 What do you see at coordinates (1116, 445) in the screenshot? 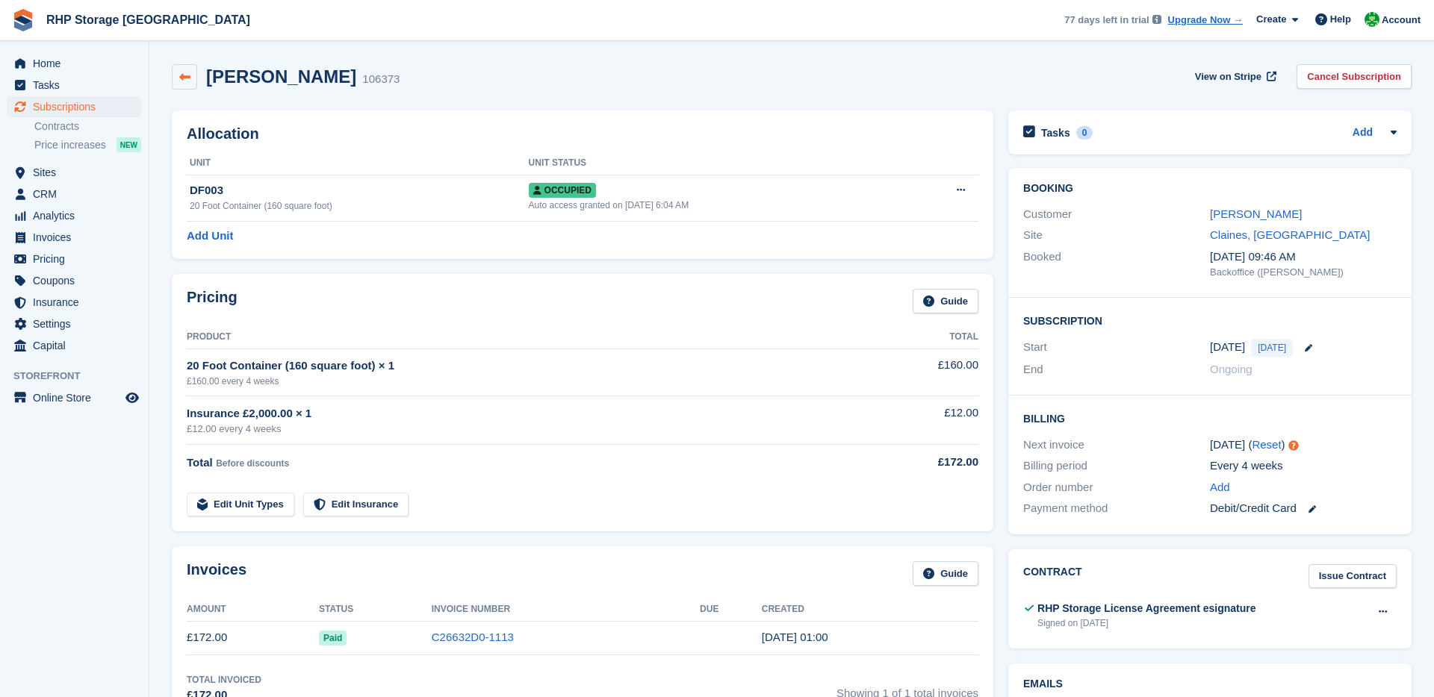
I see `div: Next invoice` at bounding box center [1116, 445].